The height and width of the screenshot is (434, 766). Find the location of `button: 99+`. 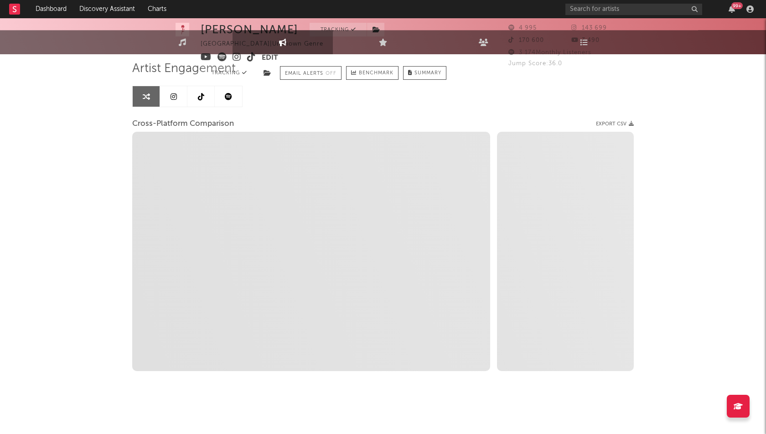

button: 99+ is located at coordinates (732, 9).